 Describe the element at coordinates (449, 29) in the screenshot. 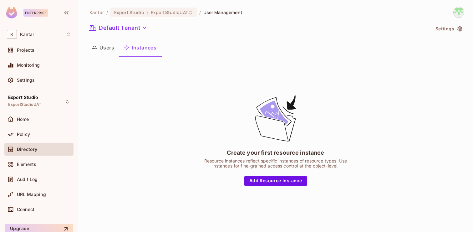

I see `button: Settings` at that location.